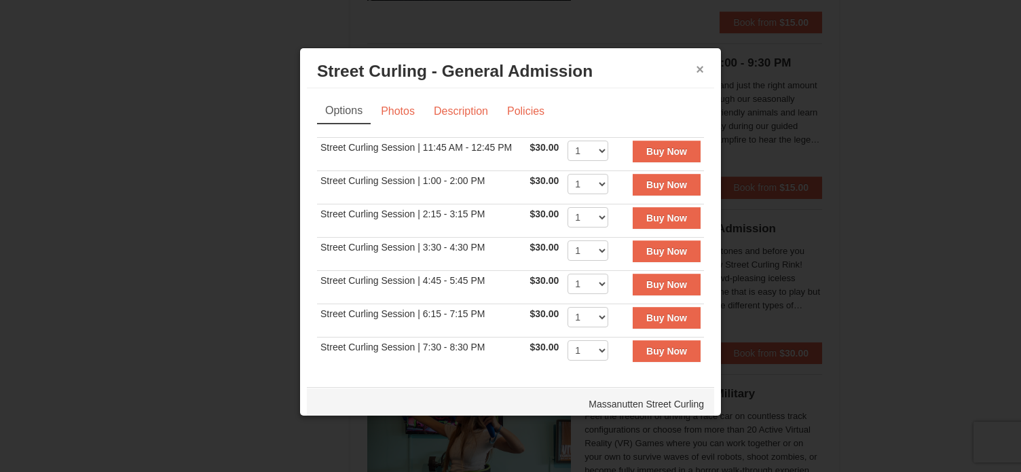 This screenshot has height=472, width=1021. I want to click on h3: Street Curling - General Admission, so click(511, 71).